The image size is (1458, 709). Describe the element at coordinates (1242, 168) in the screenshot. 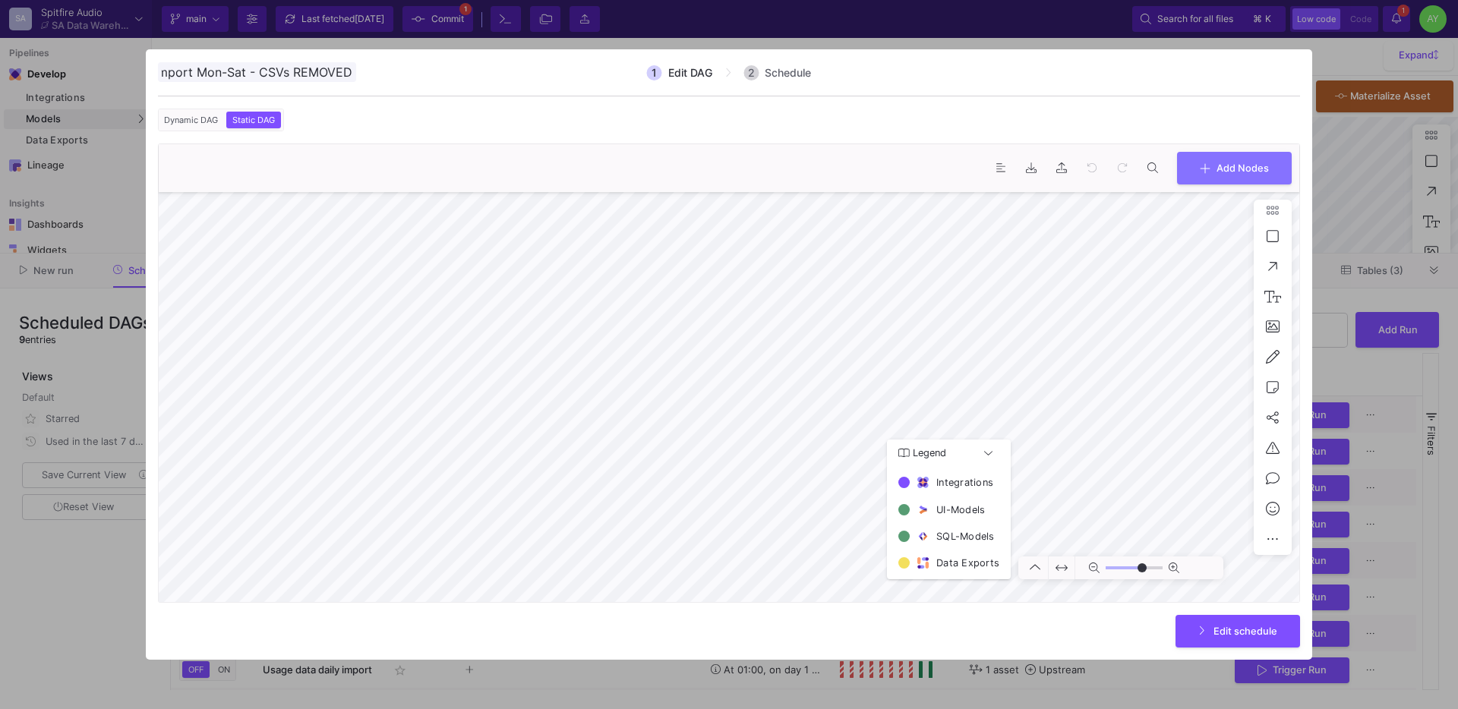

I see `span: Add Nodes` at that location.